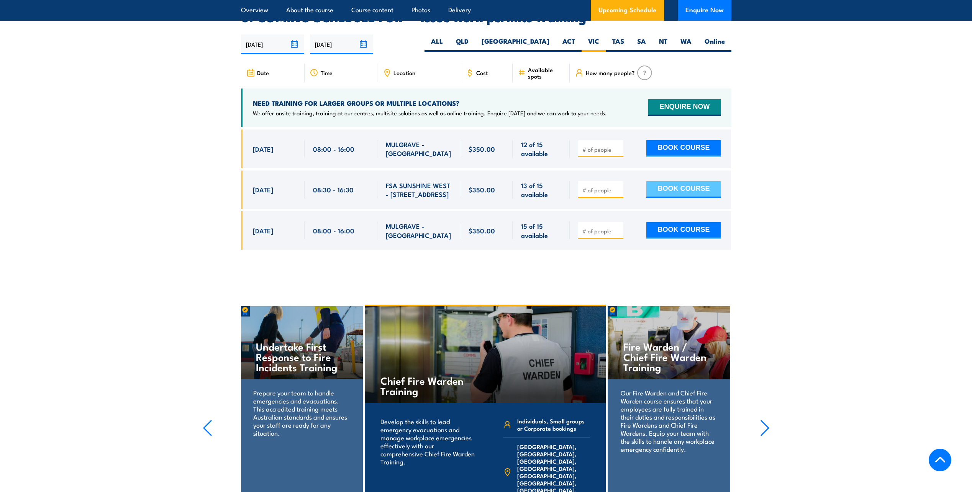 The height and width of the screenshot is (492, 972). Describe the element at coordinates (263, 72) in the screenshot. I see `span: Date` at that location.